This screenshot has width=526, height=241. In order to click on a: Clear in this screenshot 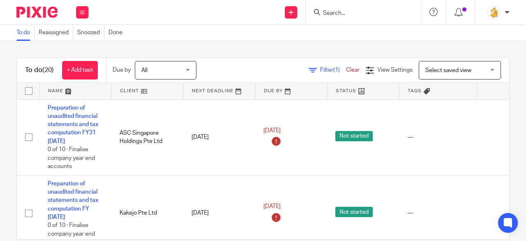, I will do `click(353, 70)`.